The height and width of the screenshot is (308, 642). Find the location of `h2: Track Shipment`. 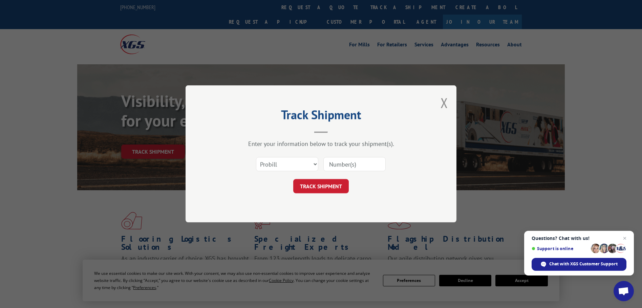

h2: Track Shipment is located at coordinates (321, 117).